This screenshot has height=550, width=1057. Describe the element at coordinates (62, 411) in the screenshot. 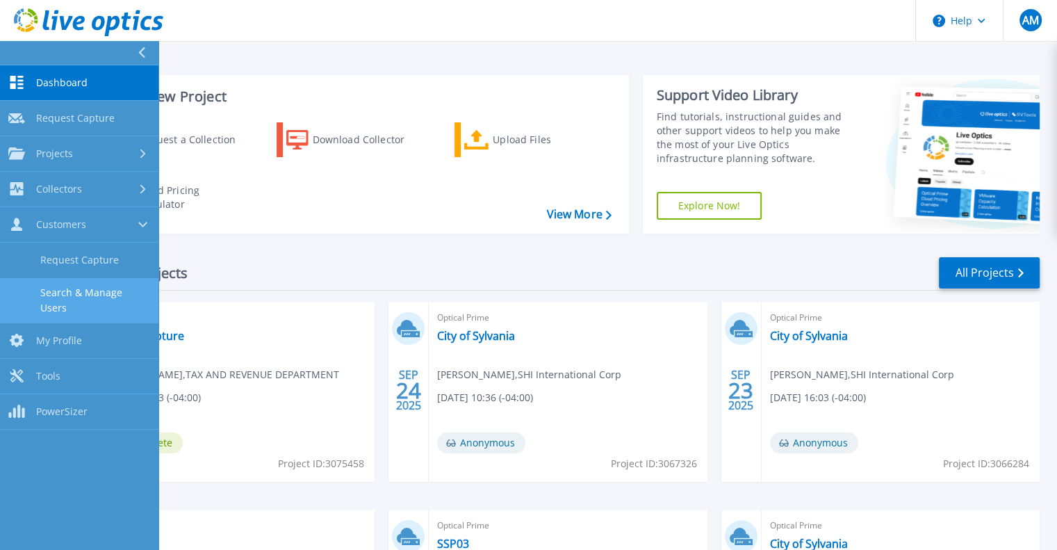

I see `span: PowerSizer` at that location.